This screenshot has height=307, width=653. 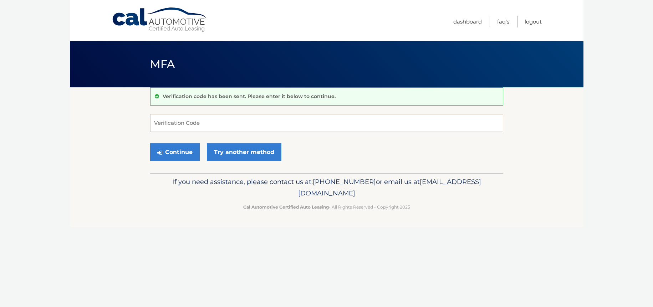 I want to click on a: Dashboard, so click(x=468, y=21).